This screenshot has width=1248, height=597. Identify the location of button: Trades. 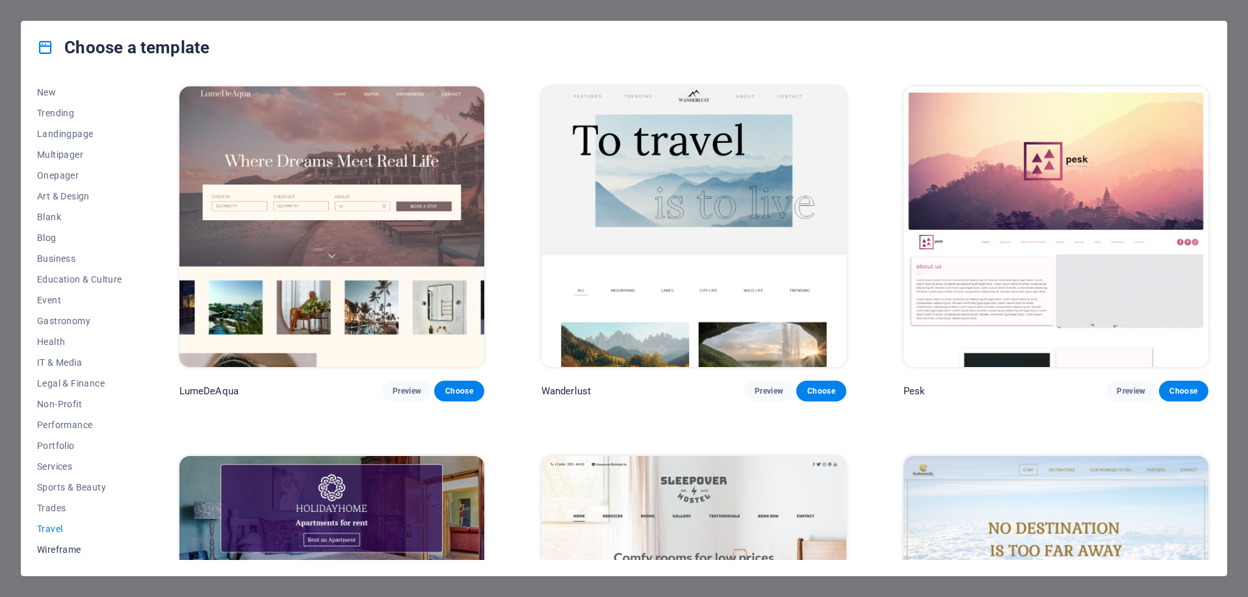
(79, 508).